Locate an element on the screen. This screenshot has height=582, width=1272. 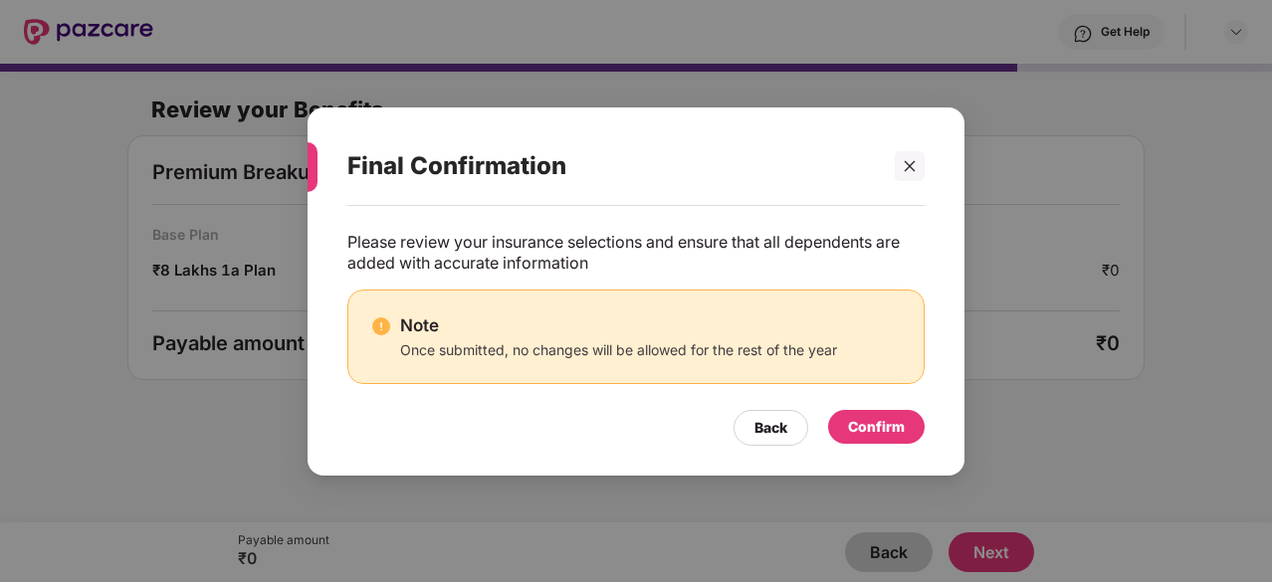
div: Final Confirmation is located at coordinates (612, 166).